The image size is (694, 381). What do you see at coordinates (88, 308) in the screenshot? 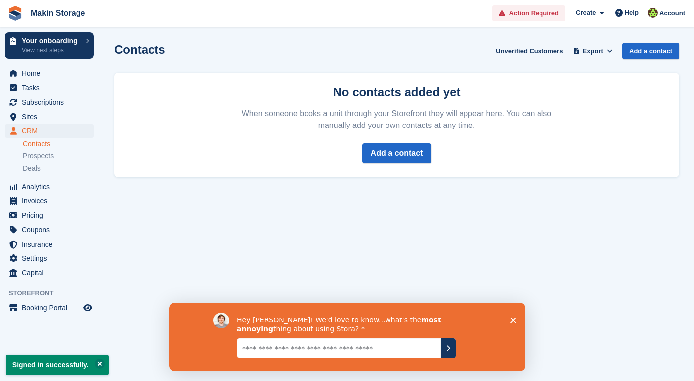
I see `a: Preview store` at bounding box center [88, 308].